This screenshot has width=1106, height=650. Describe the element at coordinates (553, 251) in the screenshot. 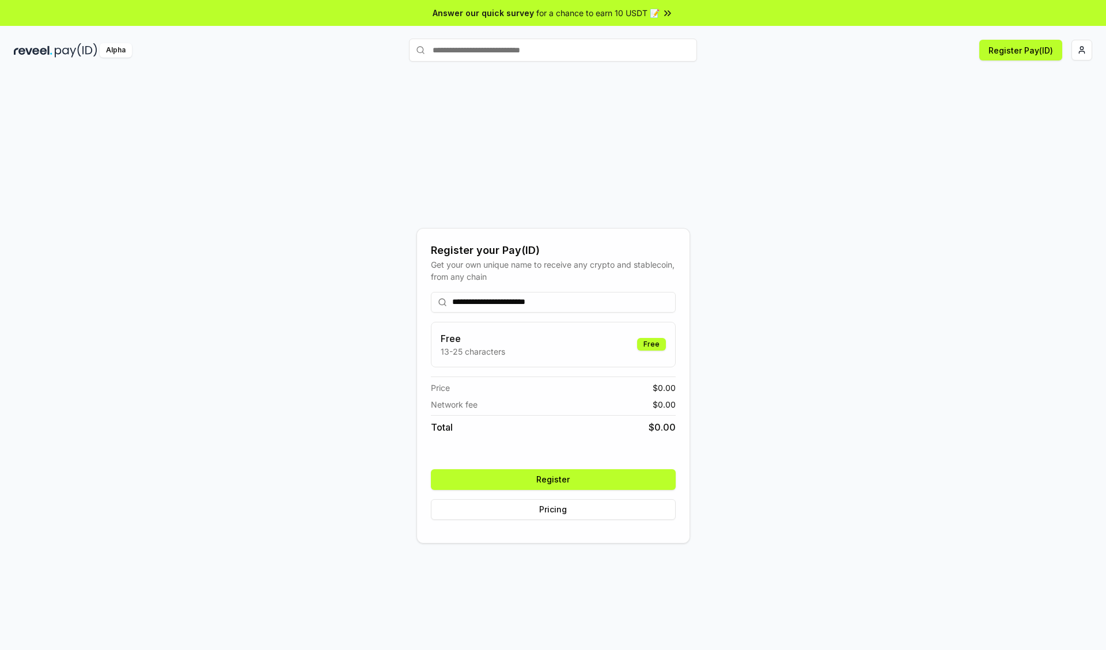

I see `div: Register your Pay(ID)` at that location.